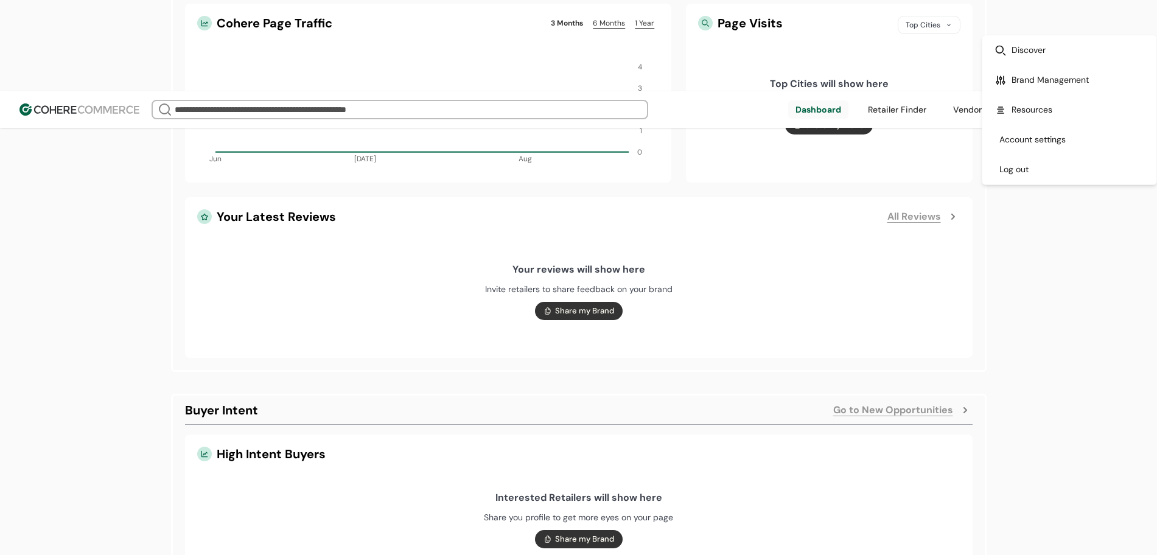 Image resolution: width=1157 pixels, height=555 pixels. I want to click on div: Cohere Page Traffic, so click(369, 23).